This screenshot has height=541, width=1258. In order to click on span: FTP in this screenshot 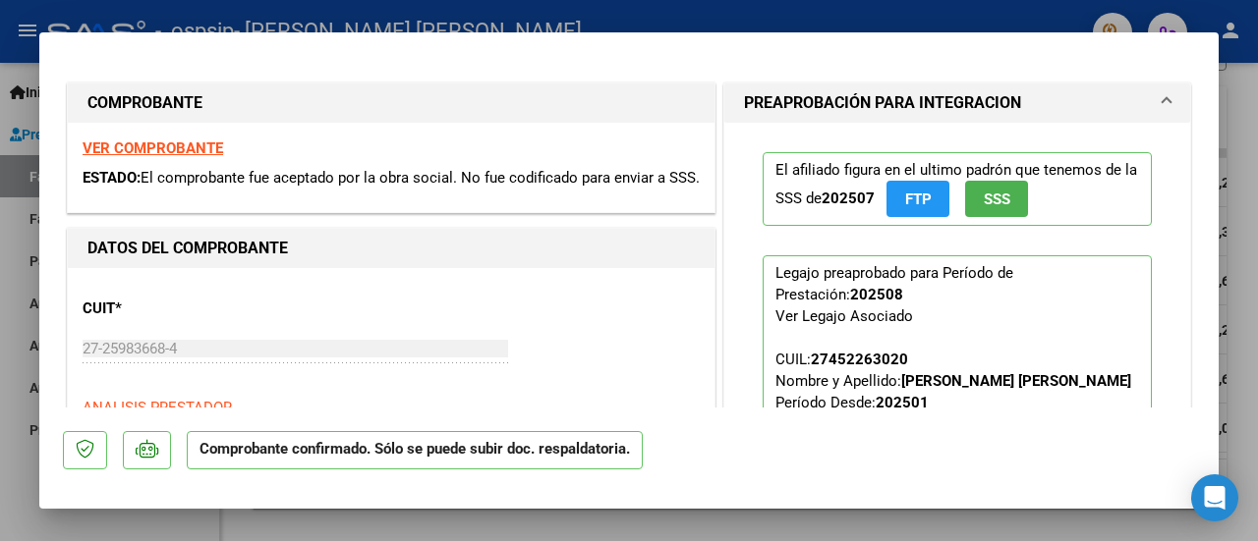, I will do `click(918, 199)`.